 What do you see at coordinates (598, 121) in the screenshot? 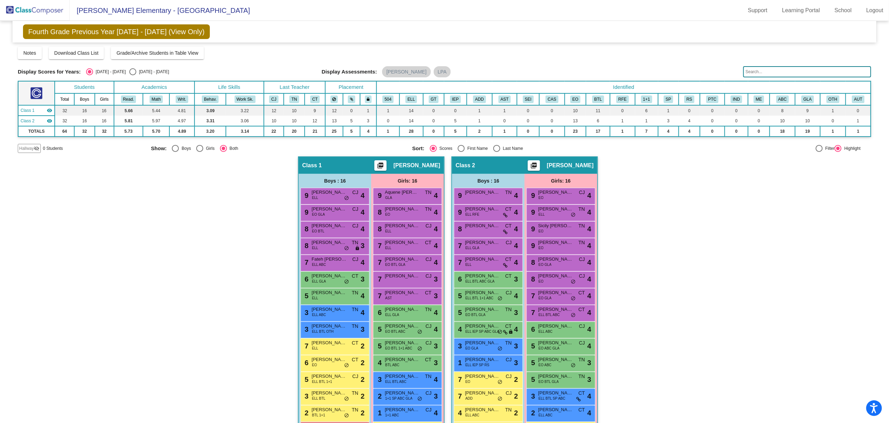
I see `td: 6` at bounding box center [598, 121].